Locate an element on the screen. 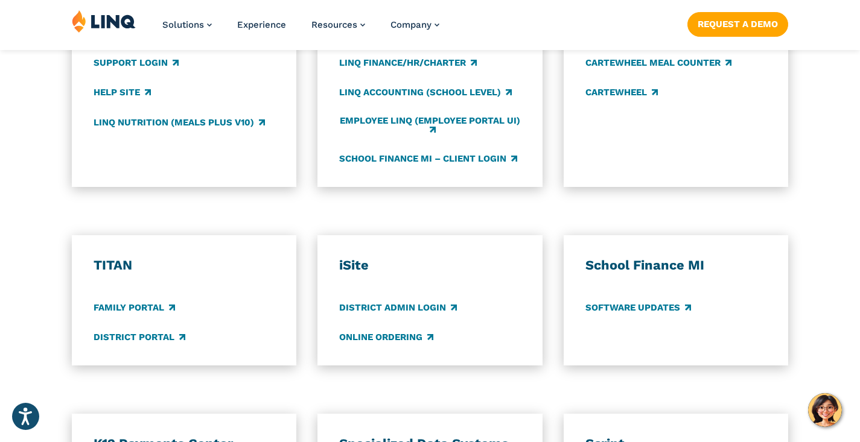 This screenshot has width=860, height=442. span: Company is located at coordinates (411, 25).